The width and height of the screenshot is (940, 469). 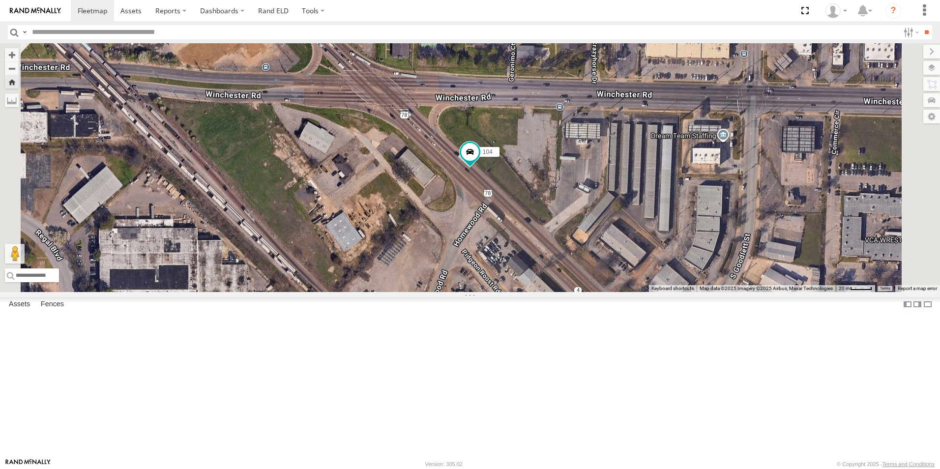 What do you see at coordinates (885, 289) in the screenshot?
I see `a: Terms` at bounding box center [885, 289].